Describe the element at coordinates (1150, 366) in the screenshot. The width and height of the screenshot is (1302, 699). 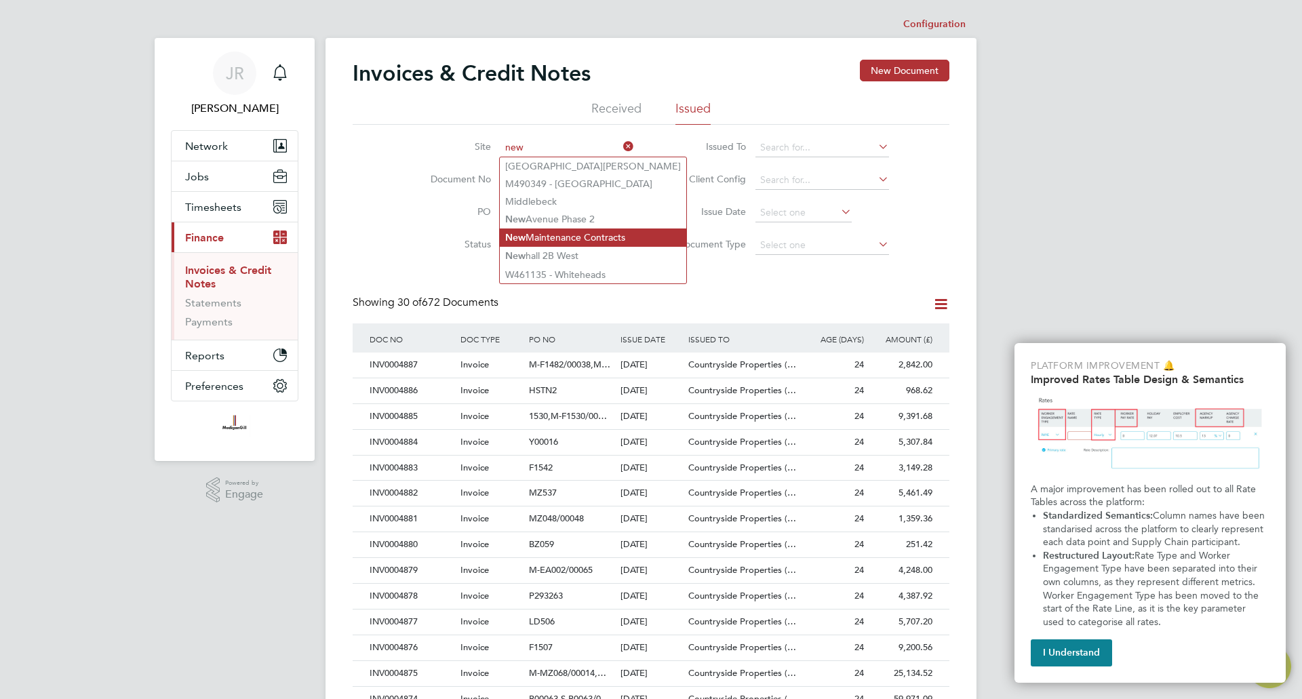
I see `p: Platform Improvement 🔔` at that location.